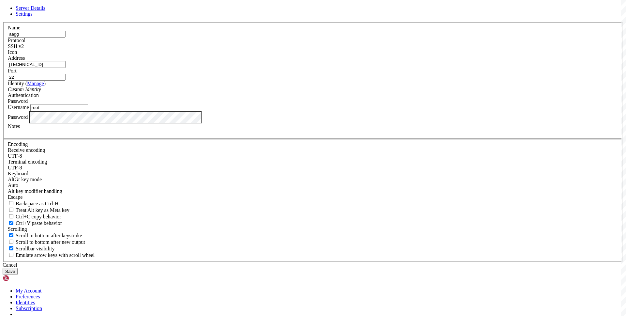  Describe the element at coordinates (59, 107) in the screenshot. I see `input: Login Username` at that location.